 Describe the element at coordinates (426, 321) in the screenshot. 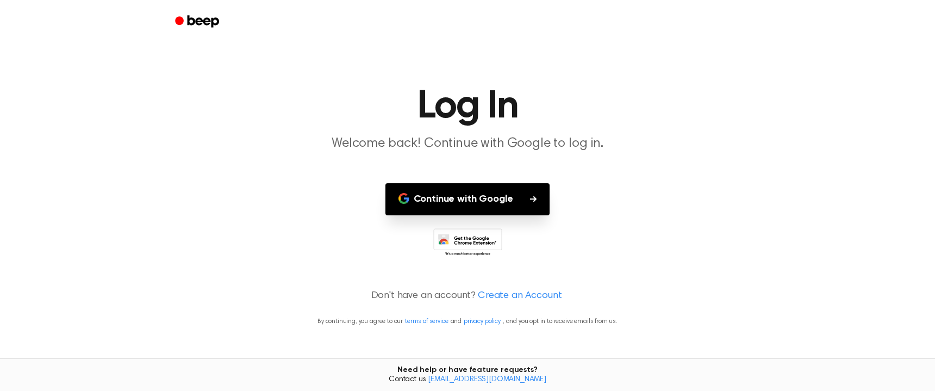

I see `a: terms of service` at that location.